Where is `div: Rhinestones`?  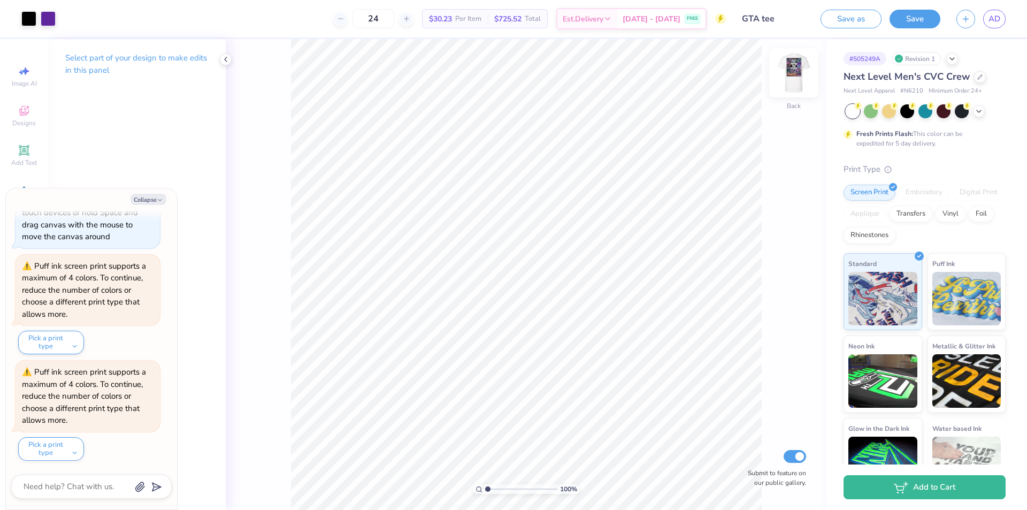 div: Rhinestones is located at coordinates (869, 235).